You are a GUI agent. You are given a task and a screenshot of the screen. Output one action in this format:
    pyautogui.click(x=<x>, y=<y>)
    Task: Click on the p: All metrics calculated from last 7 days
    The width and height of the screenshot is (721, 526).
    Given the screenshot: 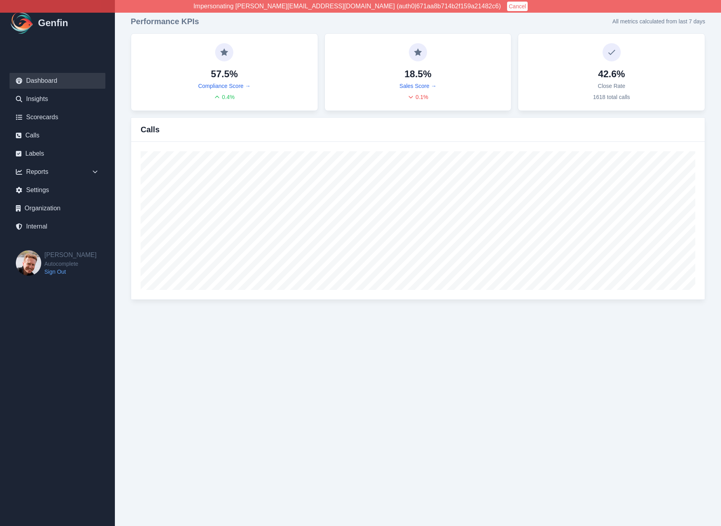 What is the action you would take?
    pyautogui.click(x=659, y=21)
    